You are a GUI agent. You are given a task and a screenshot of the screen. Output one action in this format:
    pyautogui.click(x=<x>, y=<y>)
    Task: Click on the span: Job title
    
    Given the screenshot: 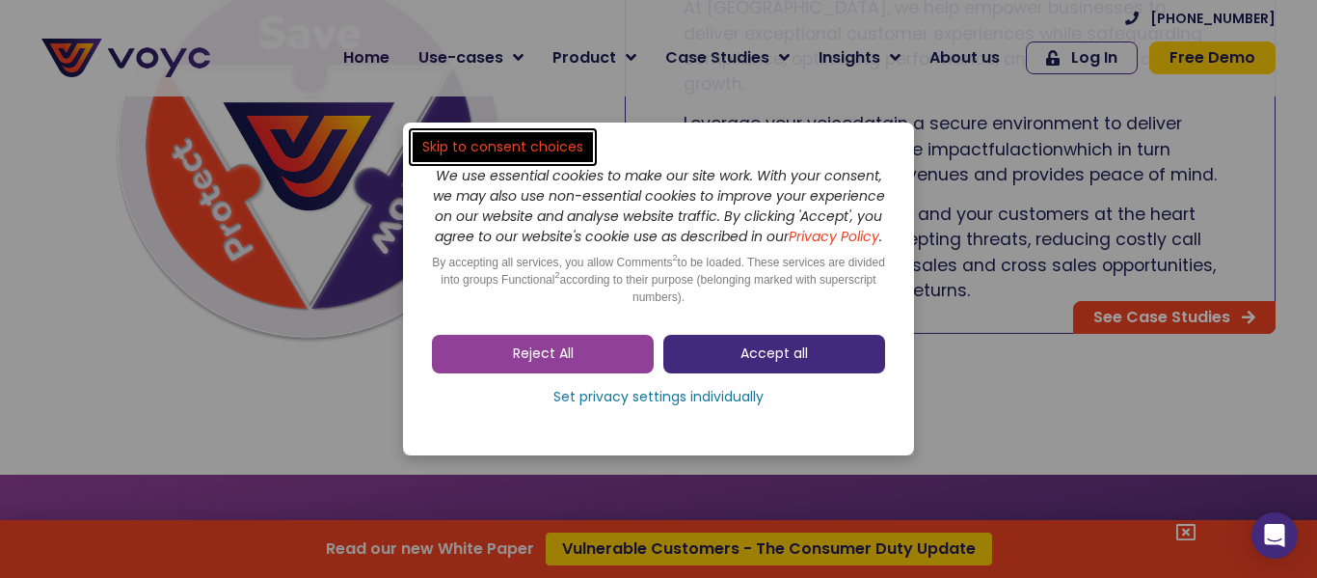 What is the action you would take?
    pyautogui.click(x=288, y=167)
    